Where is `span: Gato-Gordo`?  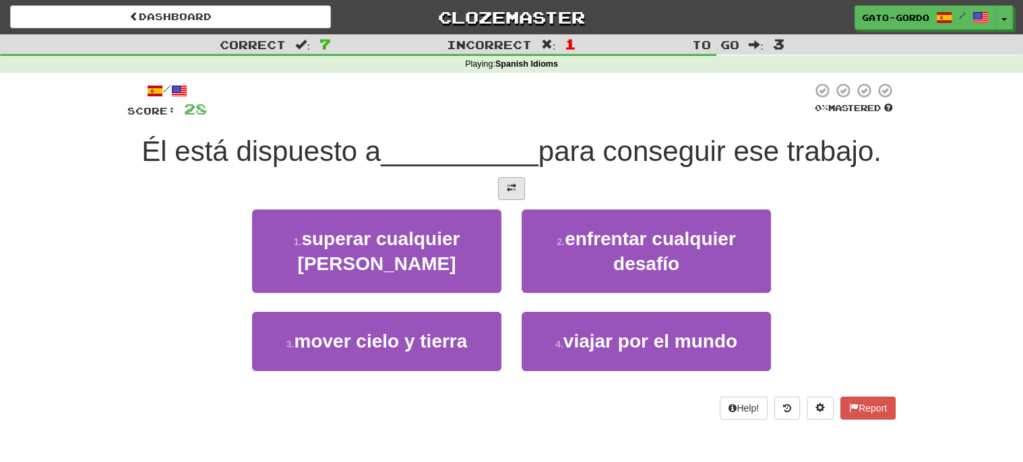 span: Gato-Gordo is located at coordinates (896, 18).